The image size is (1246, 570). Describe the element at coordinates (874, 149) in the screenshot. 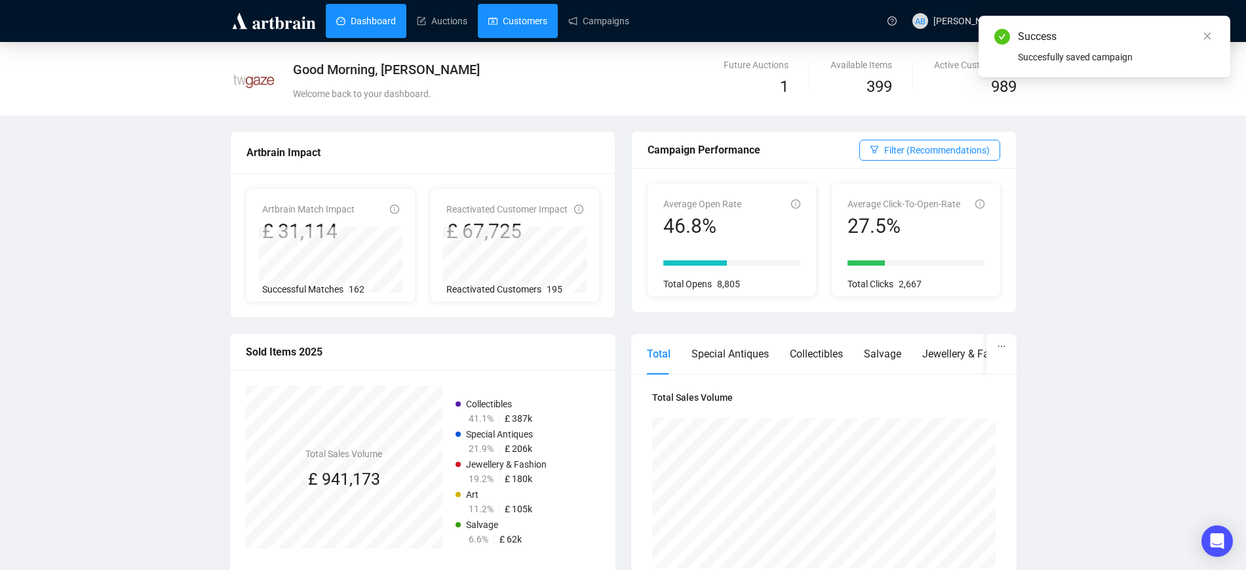

I see `span: filter` at that location.